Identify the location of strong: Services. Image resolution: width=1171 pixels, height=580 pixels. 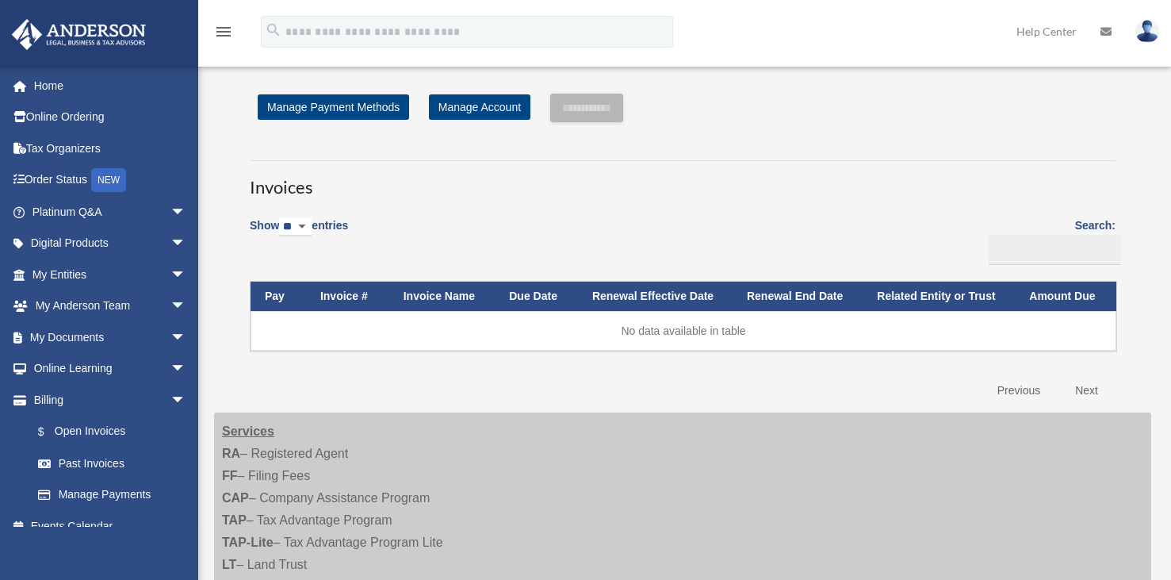
(248, 431).